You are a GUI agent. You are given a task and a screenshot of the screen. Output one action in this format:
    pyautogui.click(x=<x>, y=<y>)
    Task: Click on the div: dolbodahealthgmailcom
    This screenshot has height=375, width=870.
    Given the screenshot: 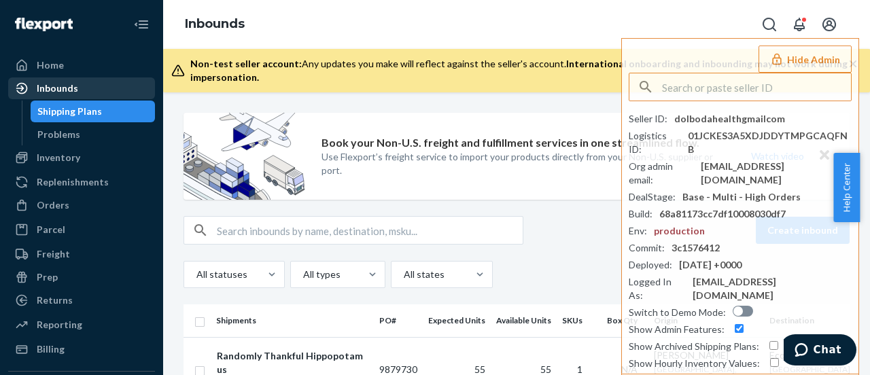 What is the action you would take?
    pyautogui.click(x=729, y=119)
    